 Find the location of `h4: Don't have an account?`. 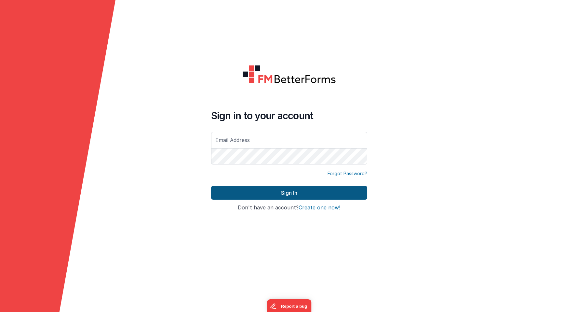

h4: Don't have an account? is located at coordinates (289, 208).